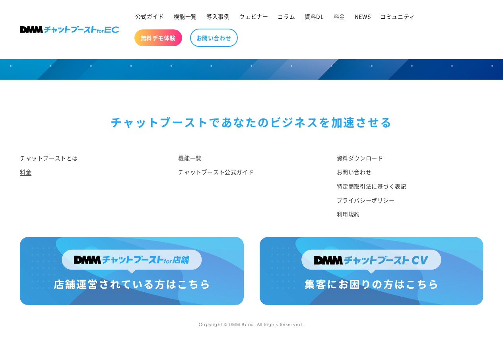 The height and width of the screenshot is (340, 503). I want to click on a: 公式ガイド, so click(149, 16).